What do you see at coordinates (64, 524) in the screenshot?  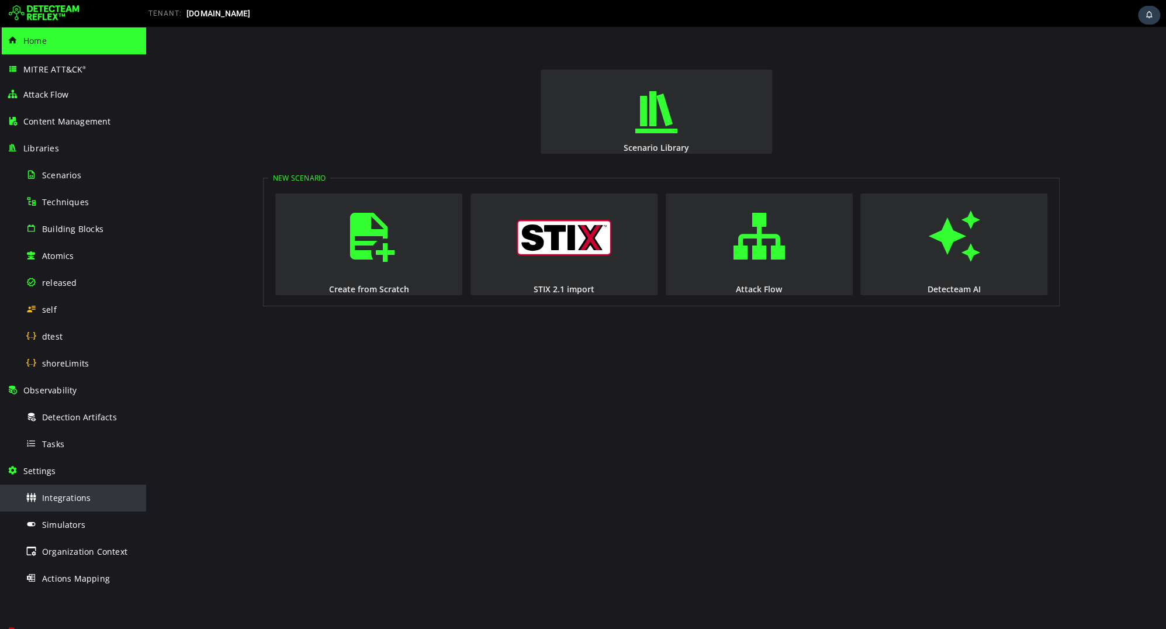 I see `span: Simulators` at bounding box center [64, 524].